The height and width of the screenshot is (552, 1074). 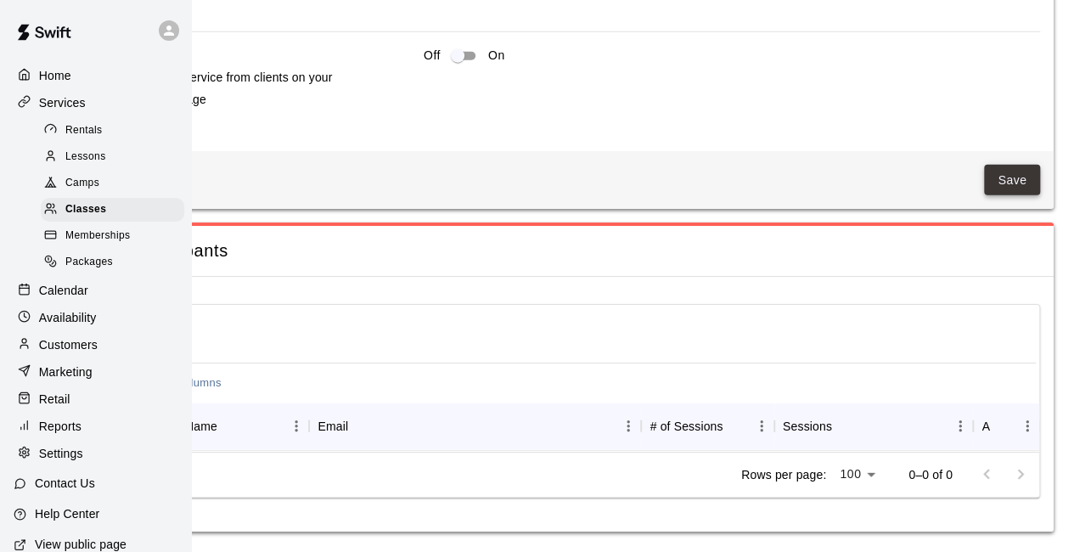 What do you see at coordinates (95, 318) in the screenshot?
I see `div: Availability` at bounding box center [95, 318].